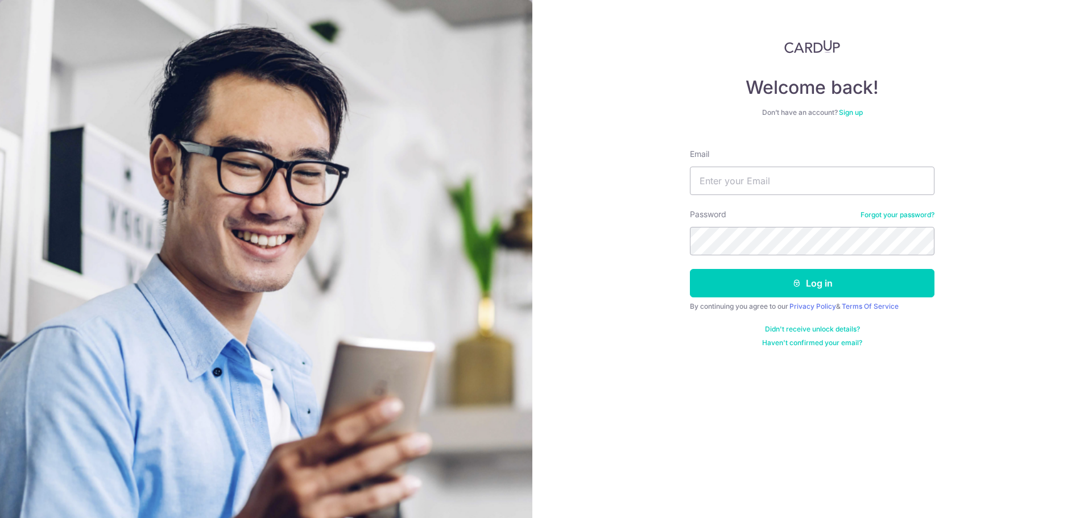  I want to click on a: Terms Of Service, so click(870, 306).